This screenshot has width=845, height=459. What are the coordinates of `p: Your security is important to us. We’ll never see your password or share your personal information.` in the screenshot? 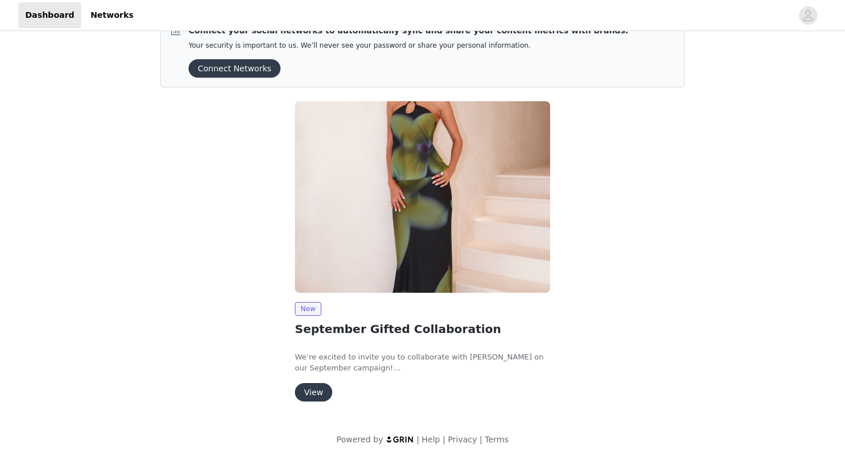 It's located at (408, 45).